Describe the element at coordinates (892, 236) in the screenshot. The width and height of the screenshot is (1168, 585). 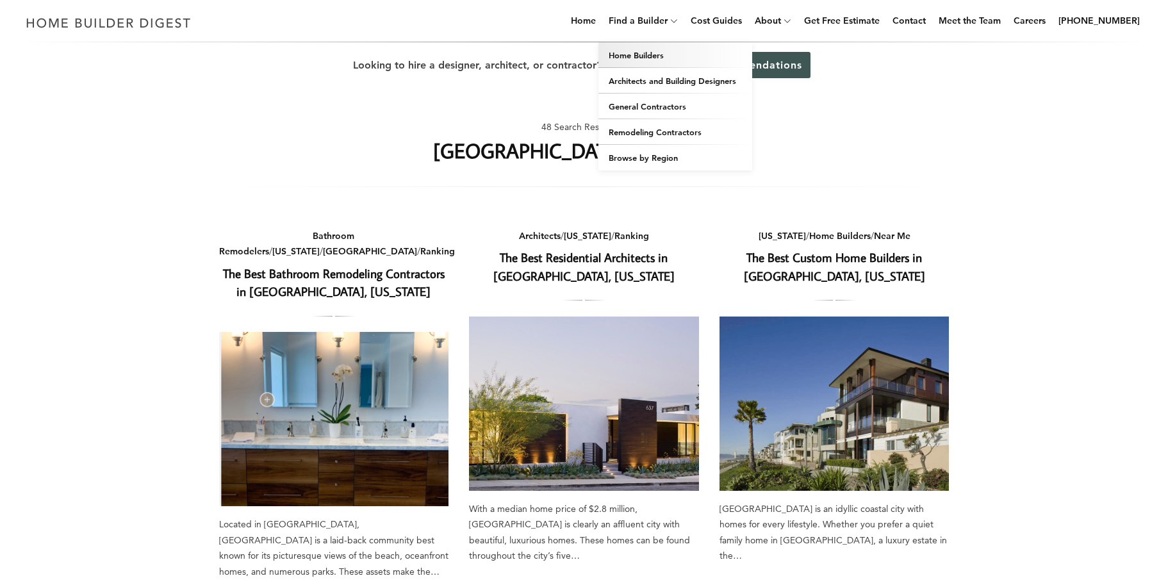
I see `a: Near Me` at that location.